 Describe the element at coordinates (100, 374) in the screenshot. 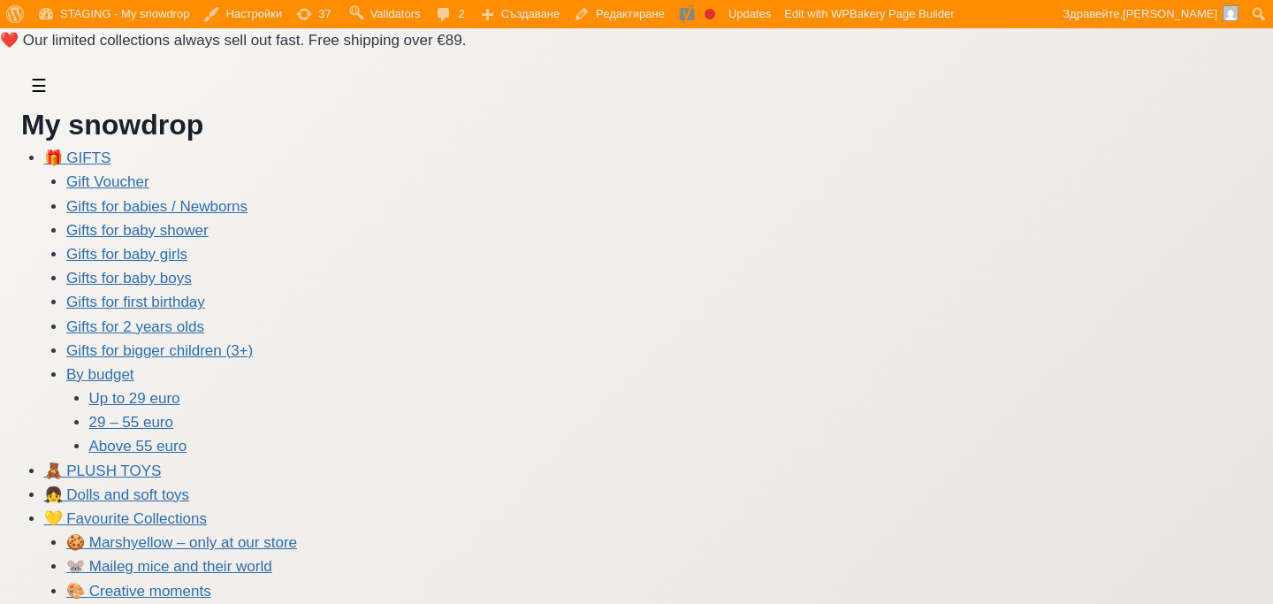

I see `a: By budget` at that location.